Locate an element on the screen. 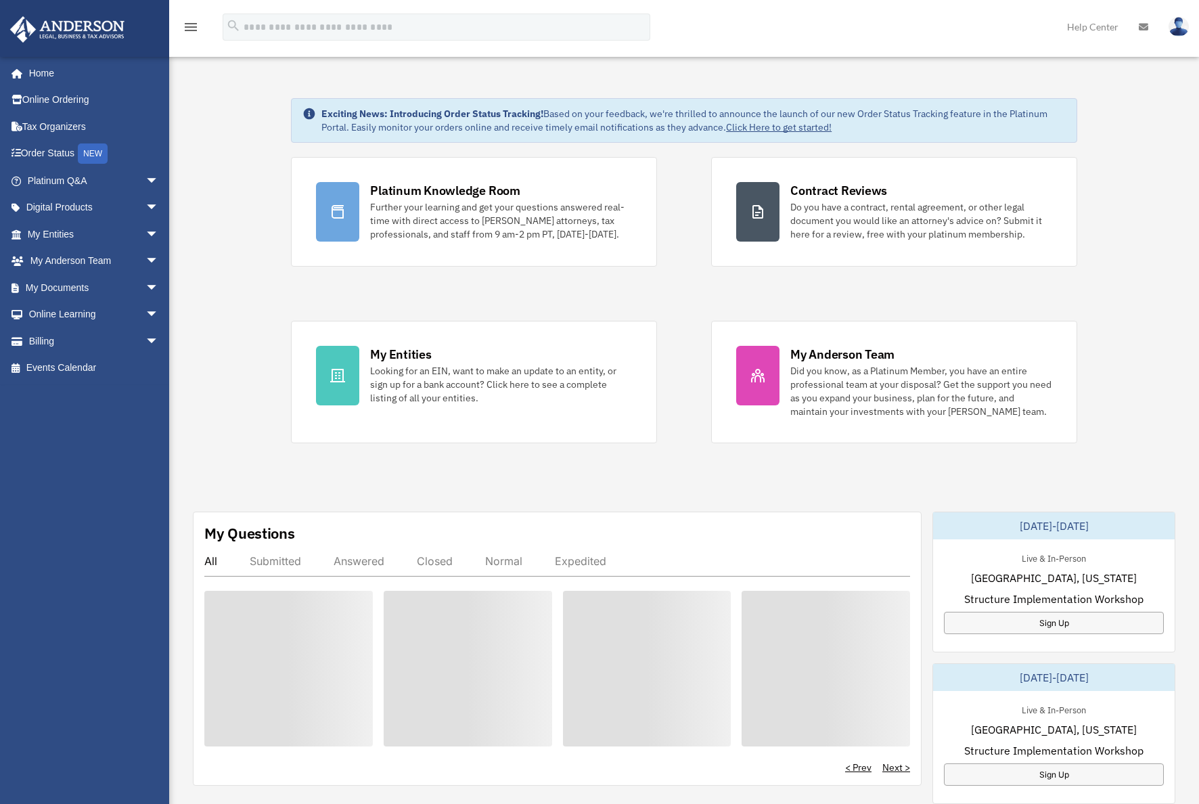 Image resolution: width=1199 pixels, height=804 pixels. a: Platinum Knowledge Room Further your learning and get your questions answered real-time with dire... is located at coordinates (474, 212).